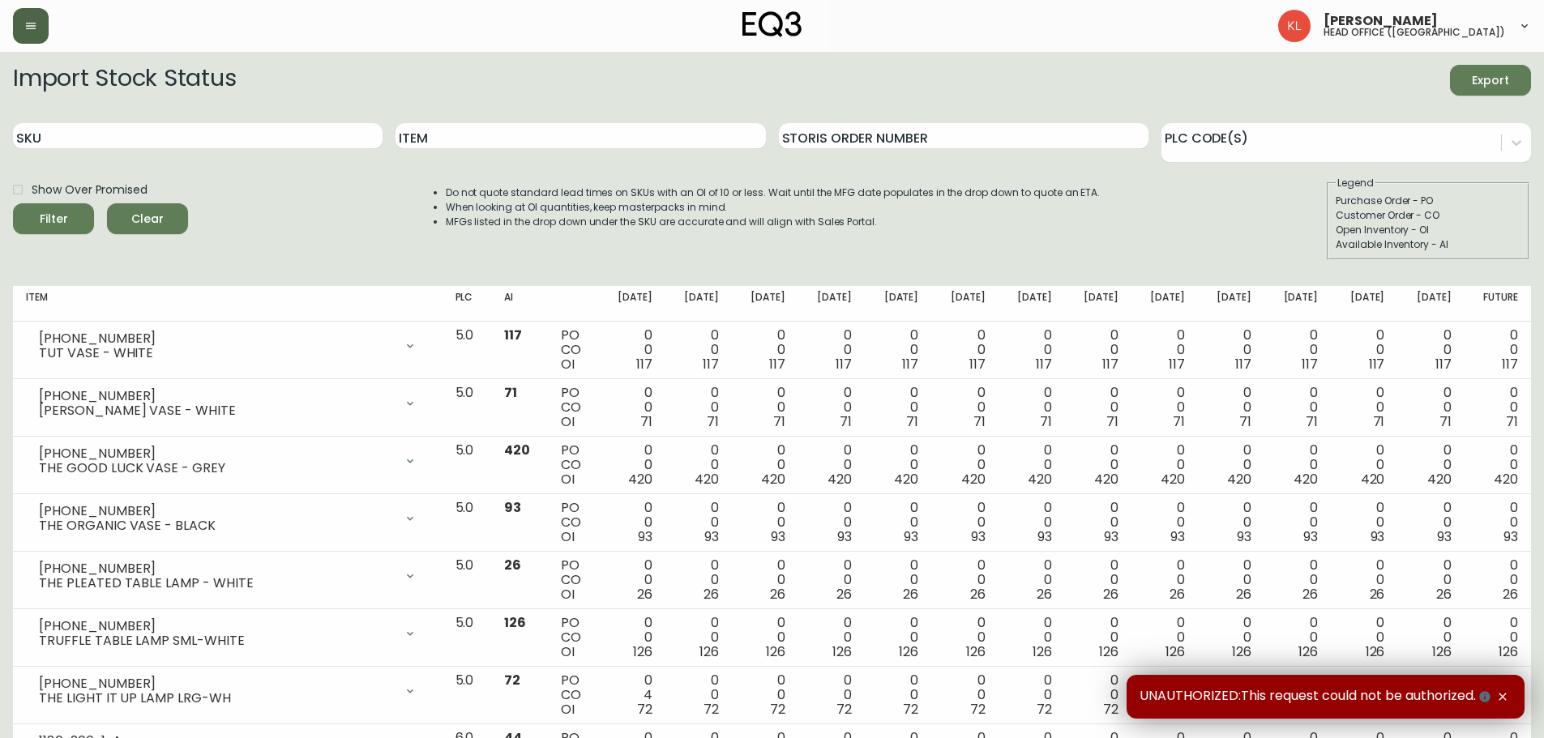 The image size is (1544, 738). I want to click on span: 72, so click(711, 709).